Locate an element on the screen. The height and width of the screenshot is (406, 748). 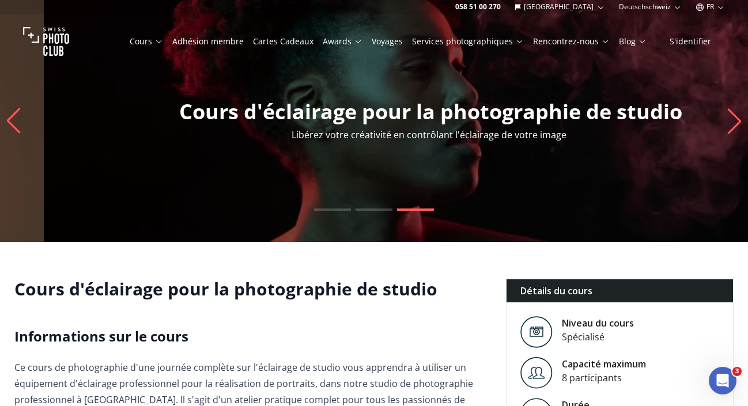
div: Détails du cours is located at coordinates (620, 291).